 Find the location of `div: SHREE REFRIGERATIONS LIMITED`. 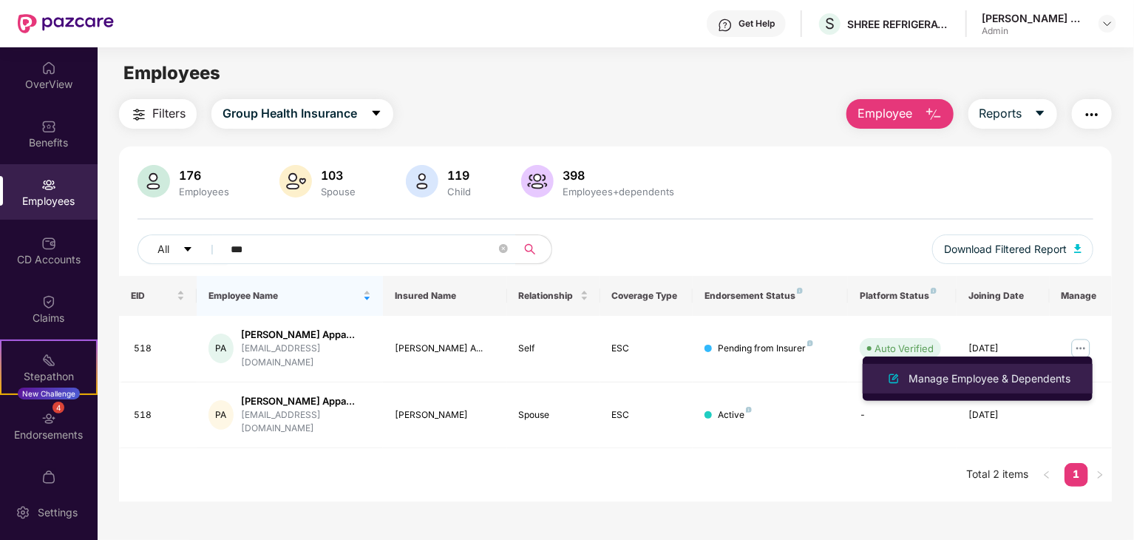

div: SHREE REFRIGERATIONS LIMITED is located at coordinates (899, 24).